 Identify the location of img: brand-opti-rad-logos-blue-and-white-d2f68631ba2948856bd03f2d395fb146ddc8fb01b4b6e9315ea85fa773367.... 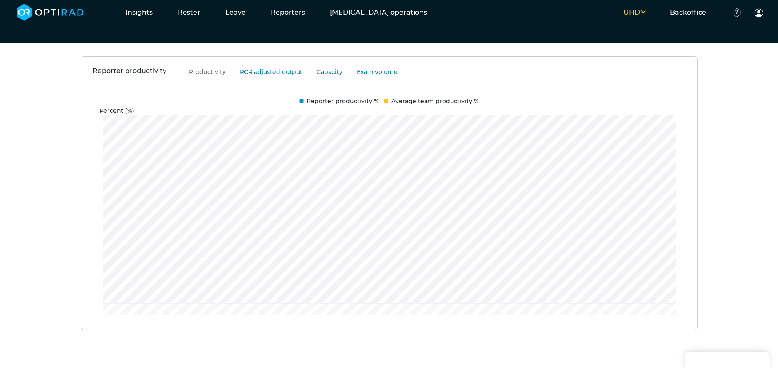
(50, 12).